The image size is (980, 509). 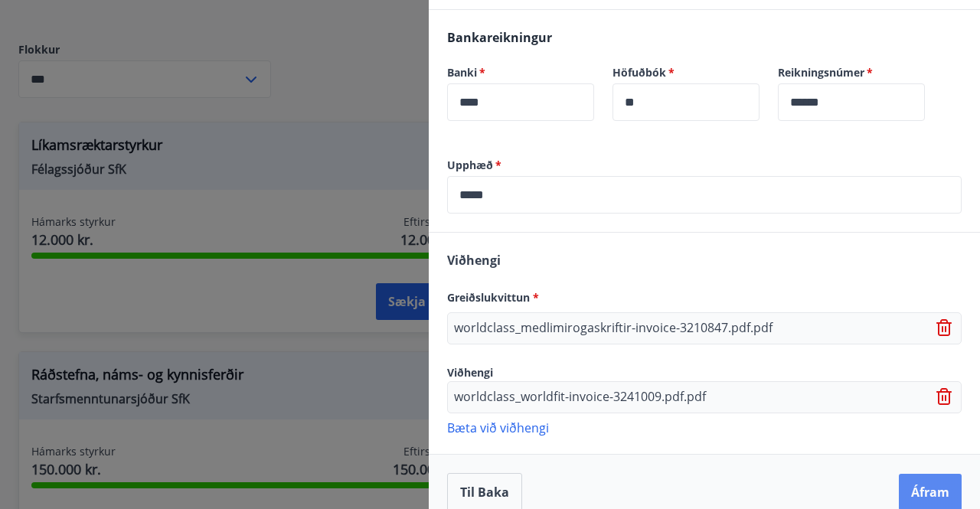 What do you see at coordinates (499, 38) in the screenshot?
I see `span: Bankareikningur` at bounding box center [499, 38].